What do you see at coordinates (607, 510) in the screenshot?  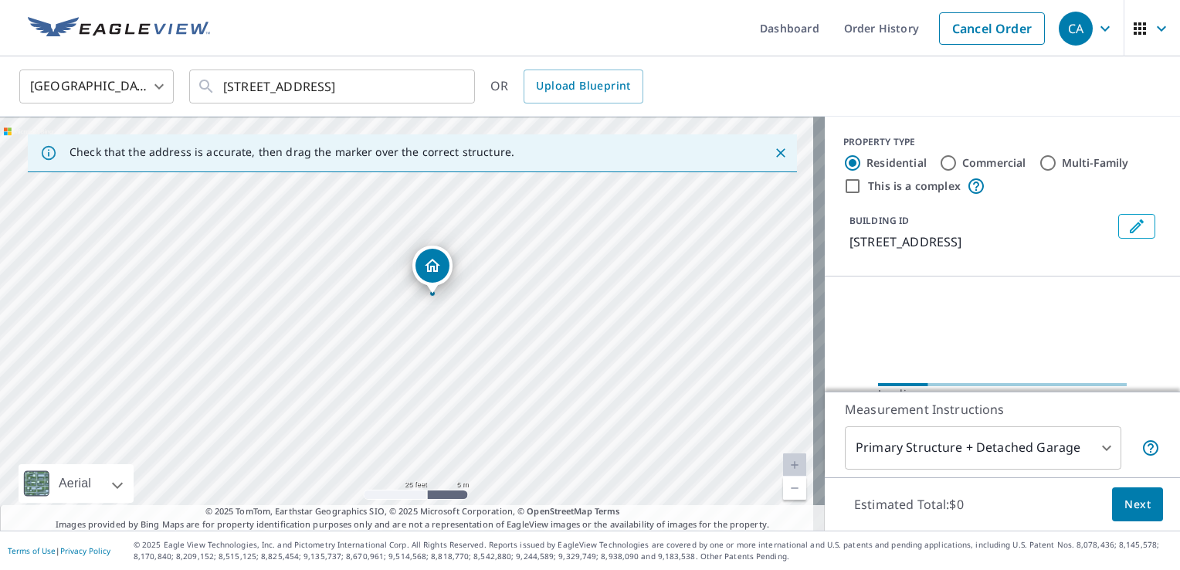 I see `a: Terms` at bounding box center [607, 510].